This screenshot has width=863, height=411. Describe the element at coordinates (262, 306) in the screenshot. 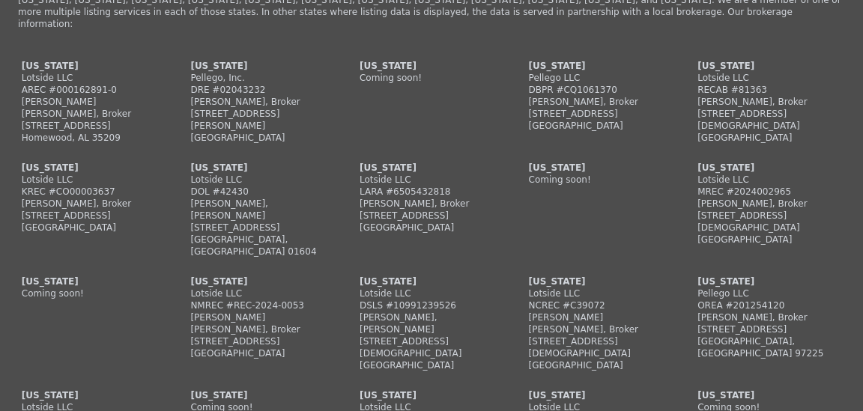

I see `div: NMREC #REC-2024-0053` at that location.